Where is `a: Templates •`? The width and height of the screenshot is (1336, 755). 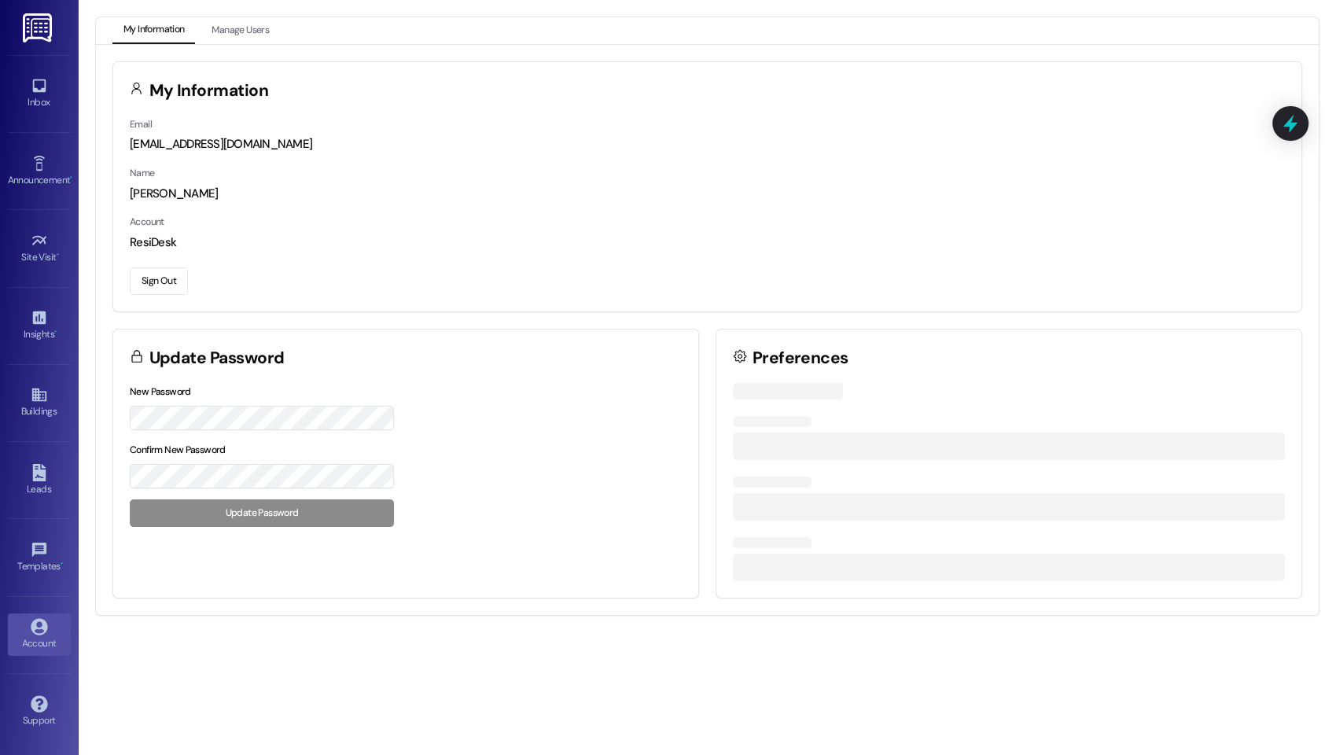
a: Templates • is located at coordinates (39, 557).